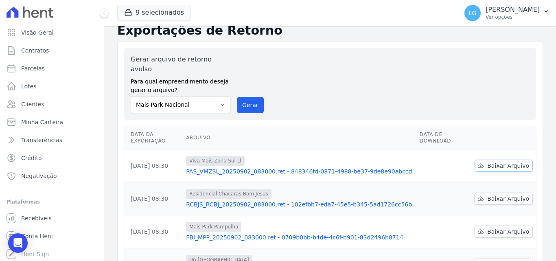 This screenshot has height=261, width=556. Describe the element at coordinates (153, 138) in the screenshot. I see `th: Data da Exportação` at that location.